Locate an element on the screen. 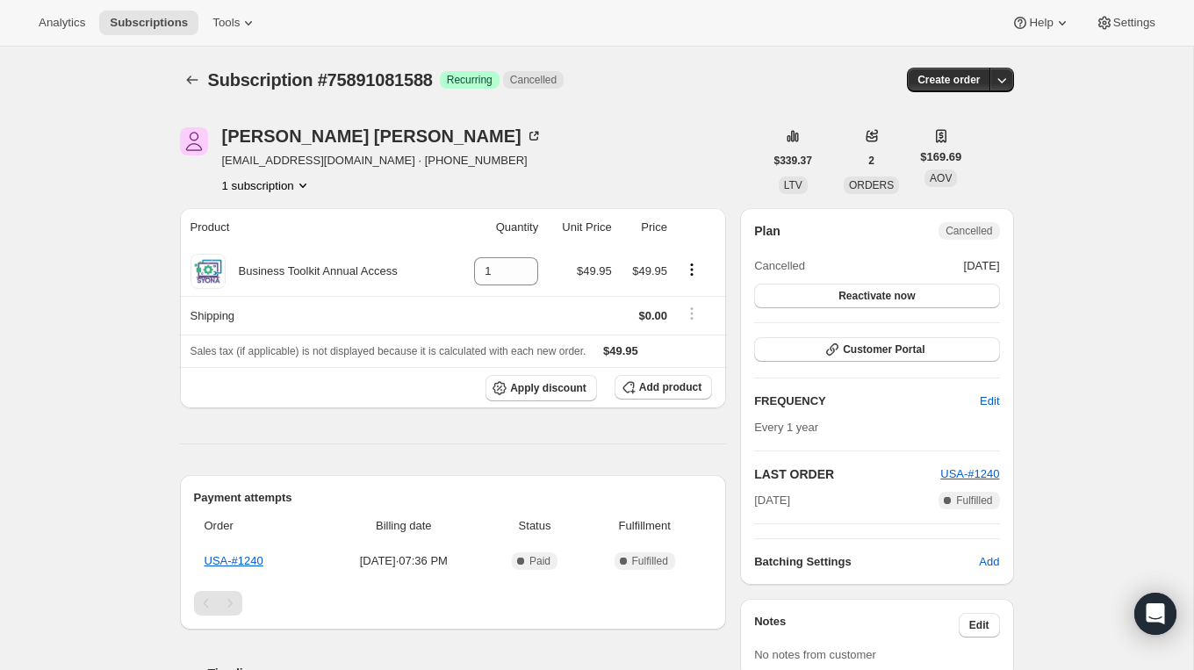 The width and height of the screenshot is (1194, 670). span: Analytics is located at coordinates (61, 23).